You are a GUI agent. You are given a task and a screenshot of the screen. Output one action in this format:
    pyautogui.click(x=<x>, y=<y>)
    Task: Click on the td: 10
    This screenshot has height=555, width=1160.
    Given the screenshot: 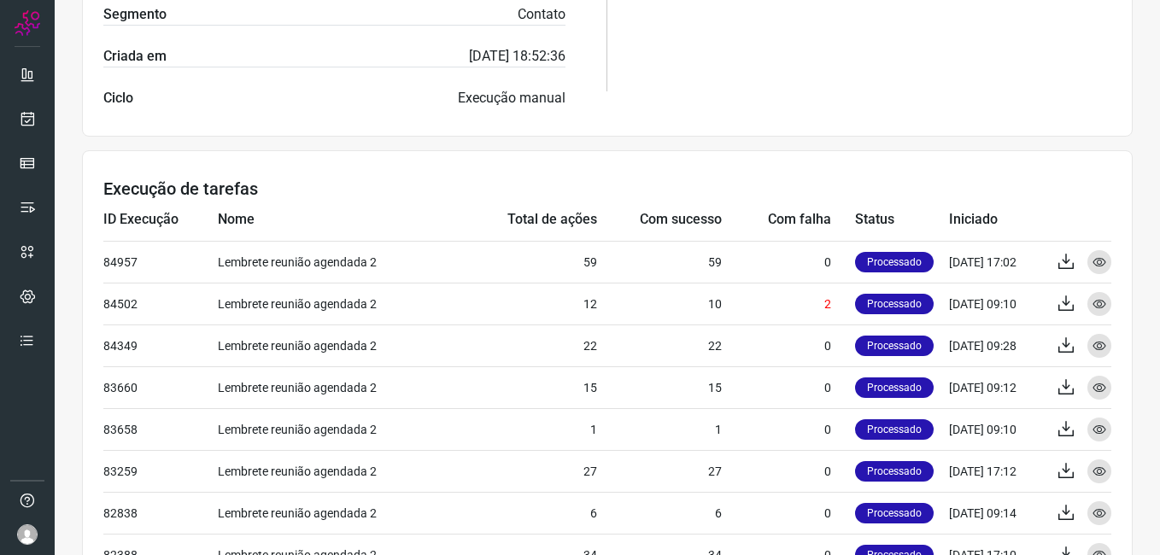 What is the action you would take?
    pyautogui.click(x=659, y=303)
    